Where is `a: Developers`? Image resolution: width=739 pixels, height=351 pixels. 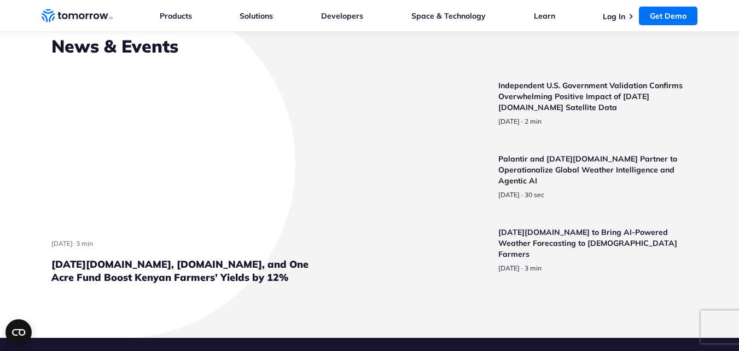 a: Developers is located at coordinates (342, 16).